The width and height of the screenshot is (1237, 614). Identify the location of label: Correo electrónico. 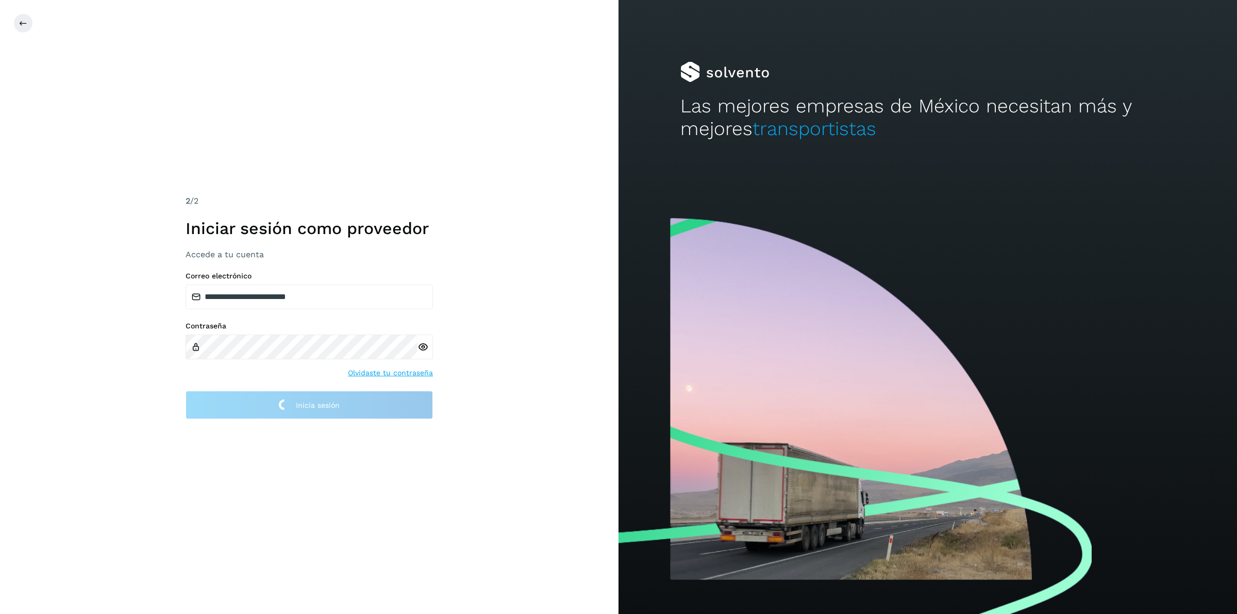
(309, 276).